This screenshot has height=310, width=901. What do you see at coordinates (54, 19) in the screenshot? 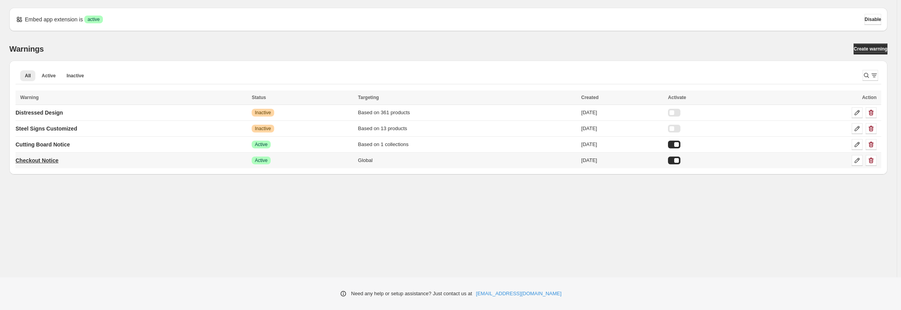
I see `p: Embed app extension is` at bounding box center [54, 19].